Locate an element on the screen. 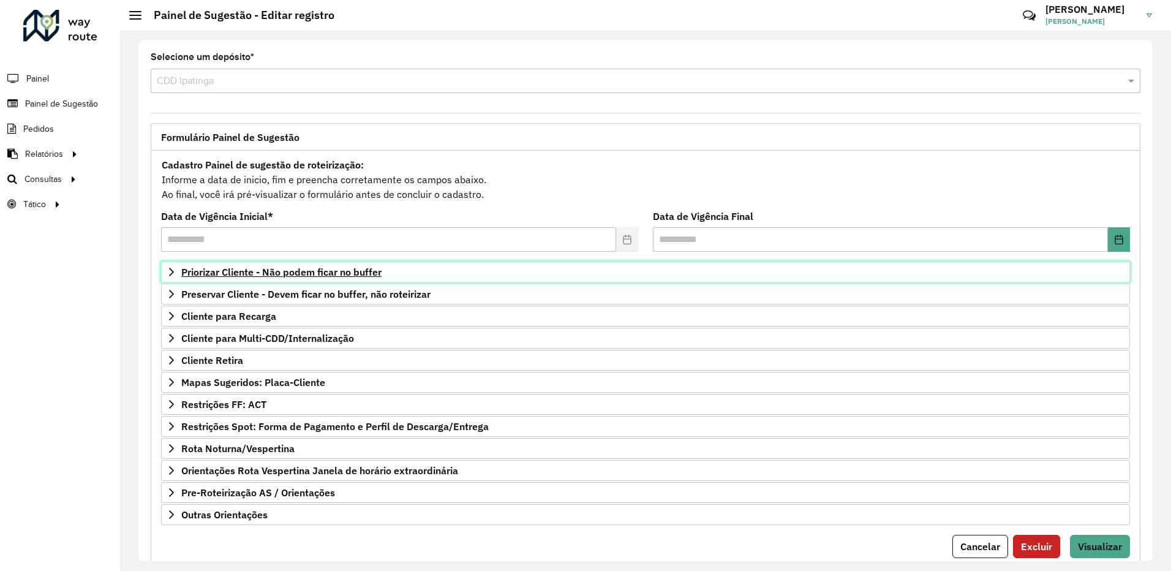 The height and width of the screenshot is (571, 1171). span: Painel is located at coordinates (37, 78).